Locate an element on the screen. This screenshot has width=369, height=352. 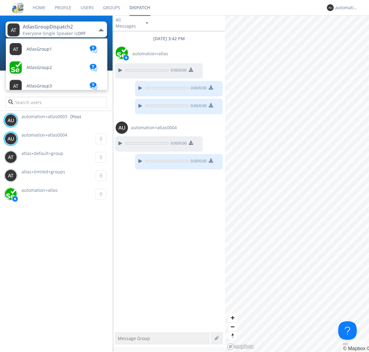
a: Mapbox logo is located at coordinates (240, 347).